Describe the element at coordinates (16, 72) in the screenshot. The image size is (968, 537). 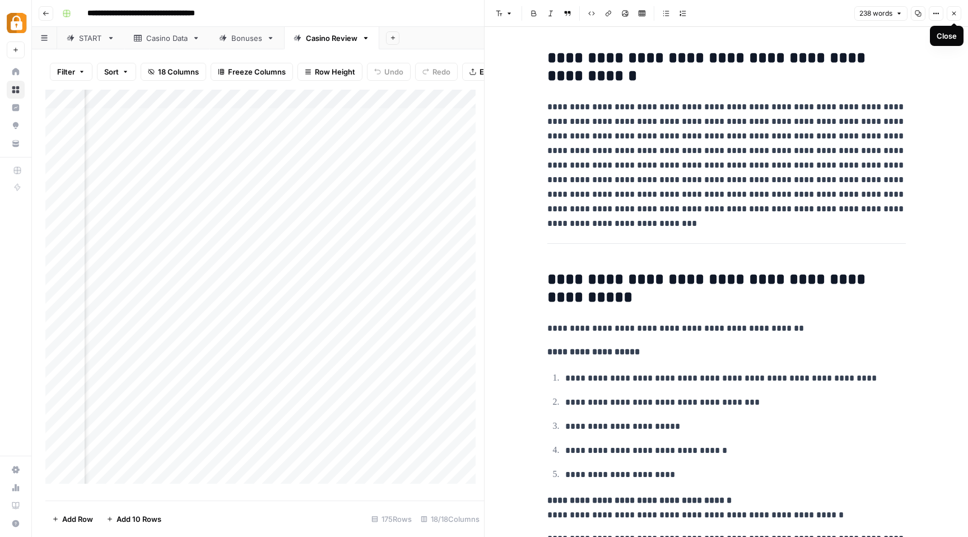
I see `a: Home` at that location.